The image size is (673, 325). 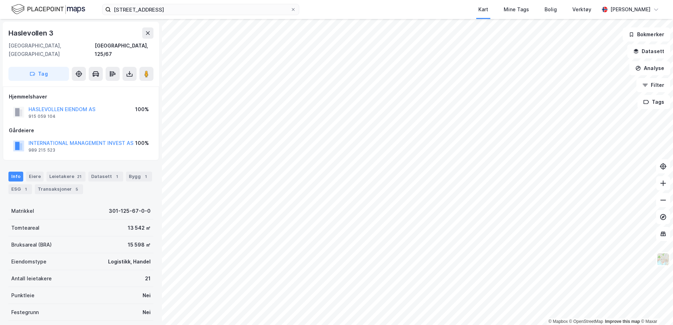 I want to click on div: 13 542 ㎡, so click(x=139, y=228).